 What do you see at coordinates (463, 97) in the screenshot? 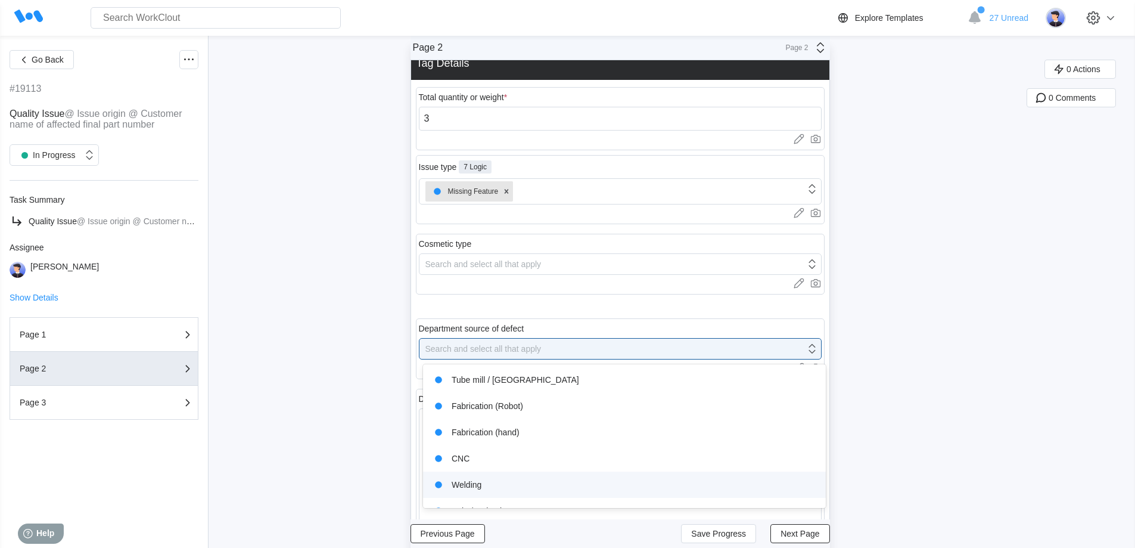
I see `div: Total quantity or weight` at bounding box center [463, 97].